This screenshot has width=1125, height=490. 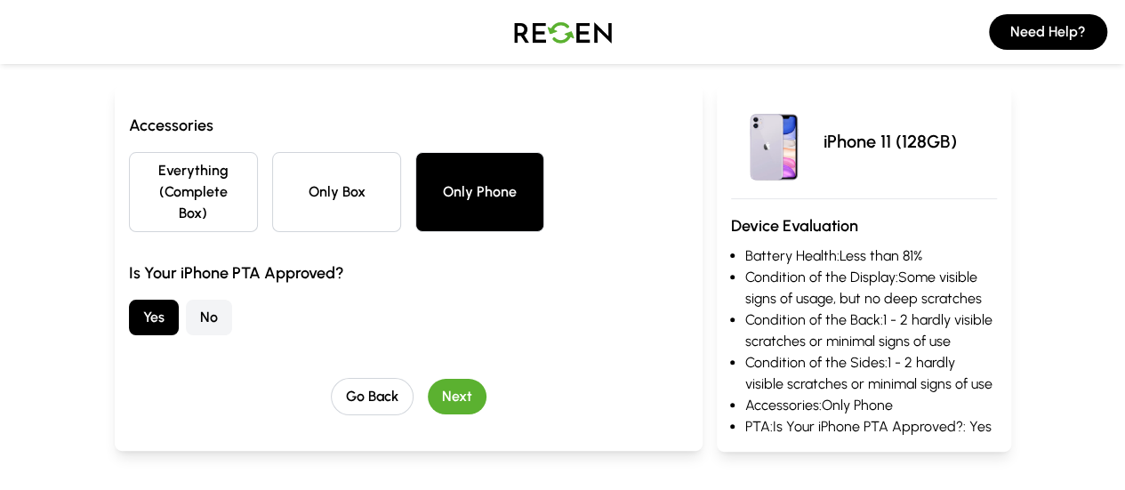 I want to click on button: Need Help?, so click(x=1048, y=32).